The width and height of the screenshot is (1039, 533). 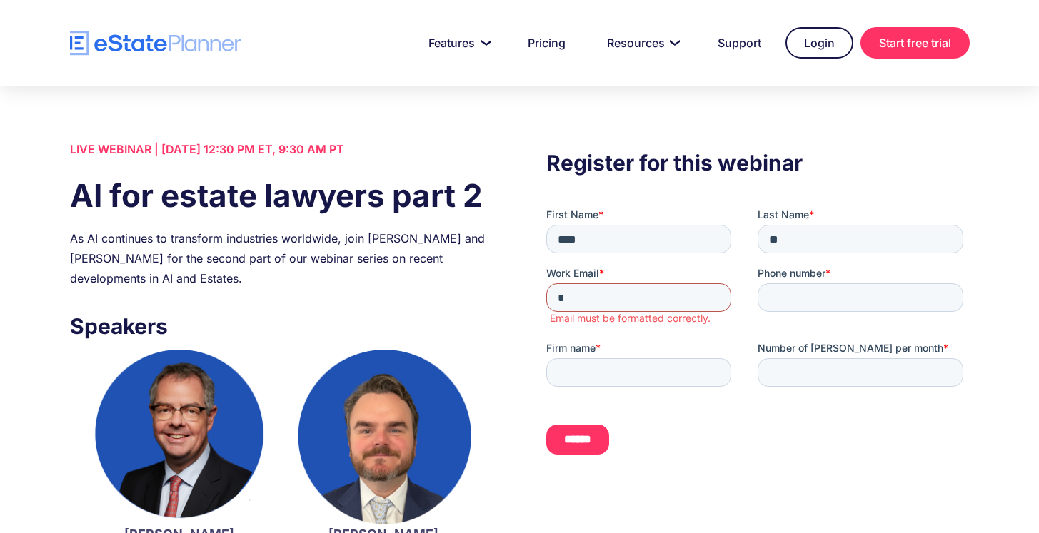 What do you see at coordinates (546, 43) in the screenshot?
I see `a: Pricing` at bounding box center [546, 43].